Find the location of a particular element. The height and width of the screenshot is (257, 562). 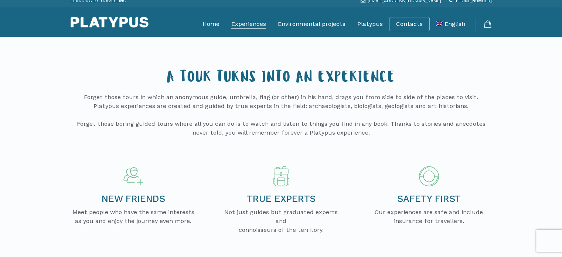

a: Experiences is located at coordinates (249, 24).